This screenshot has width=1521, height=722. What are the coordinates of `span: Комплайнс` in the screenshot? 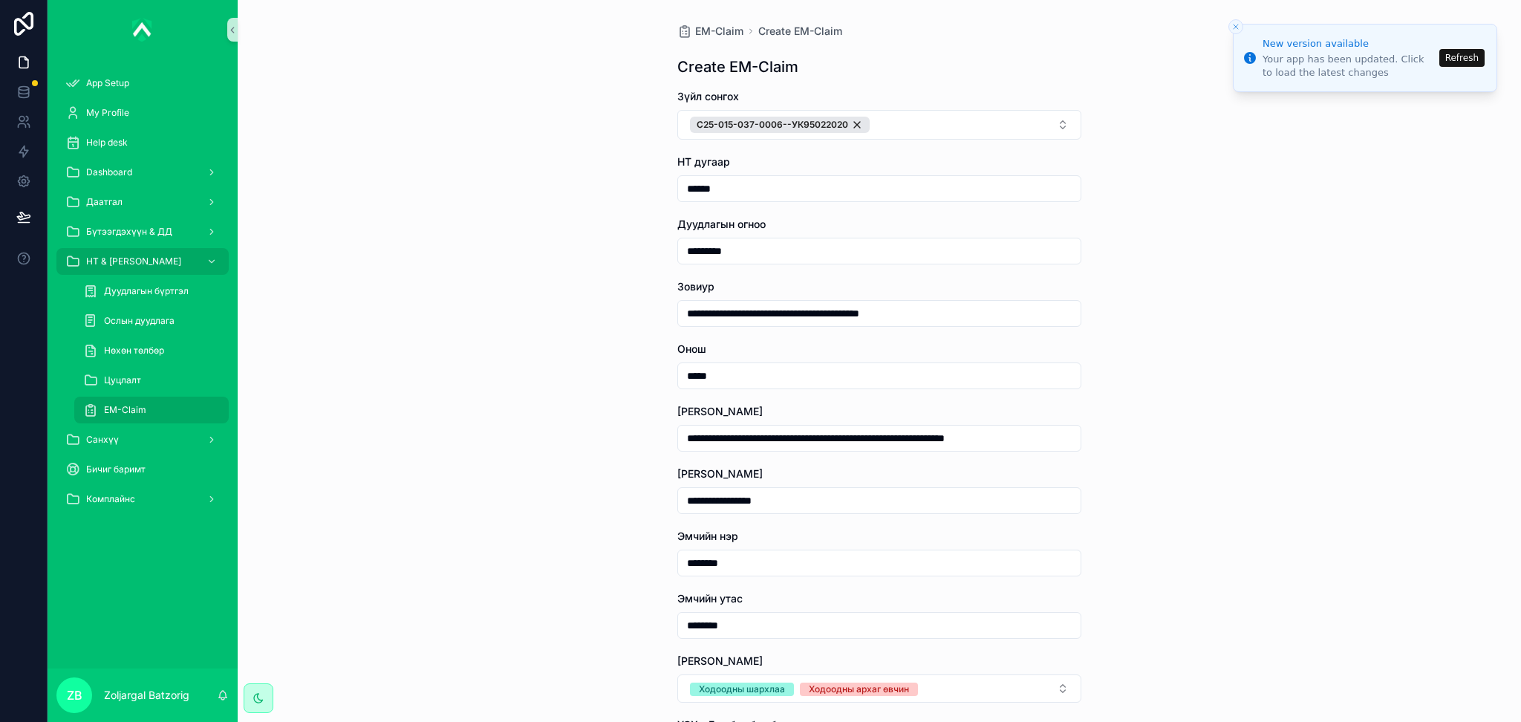 It's located at (111, 499).